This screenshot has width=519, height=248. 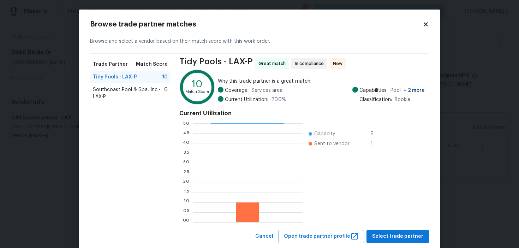 What do you see at coordinates (186, 202) in the screenshot?
I see `text: 1.0` at bounding box center [186, 202].